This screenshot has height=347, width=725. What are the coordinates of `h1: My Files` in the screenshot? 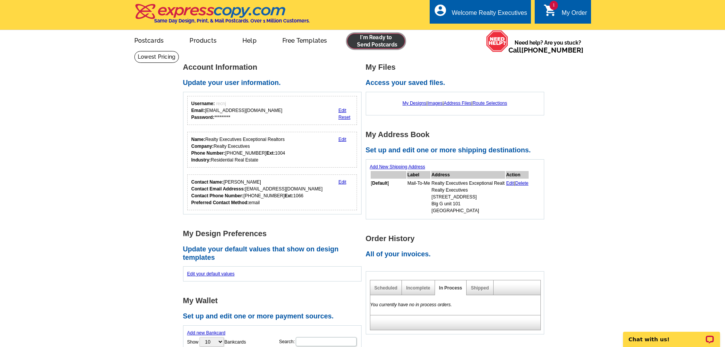 It's located at (457, 67).